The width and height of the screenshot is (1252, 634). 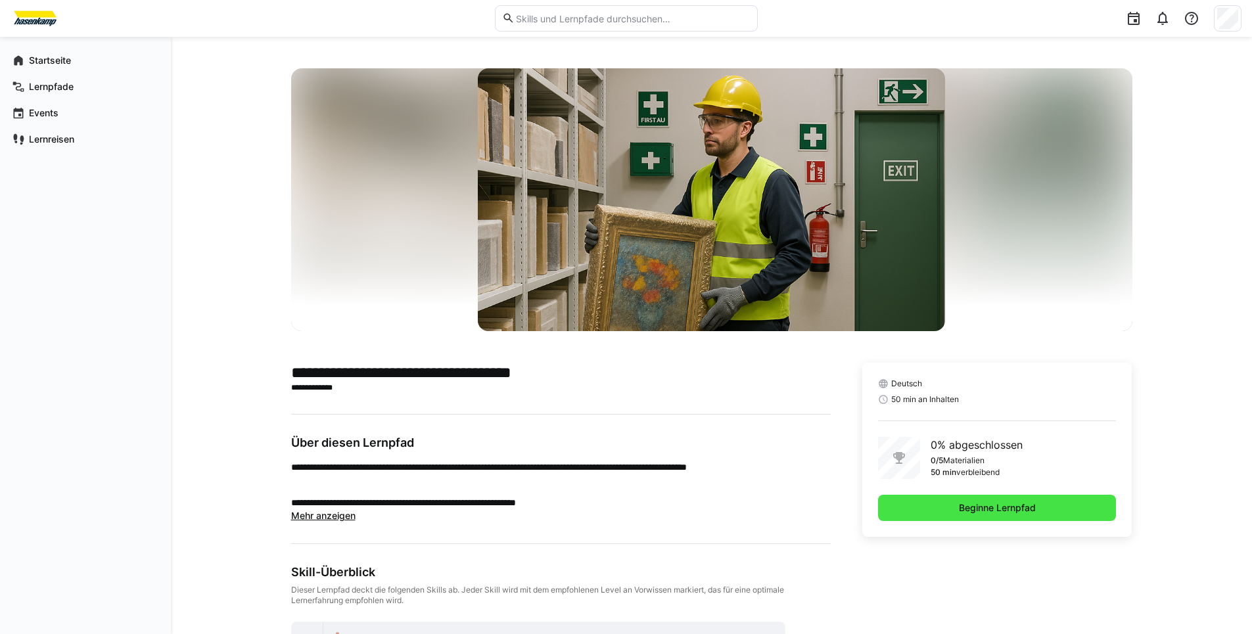 I want to click on p: verbleibend, so click(x=978, y=473).